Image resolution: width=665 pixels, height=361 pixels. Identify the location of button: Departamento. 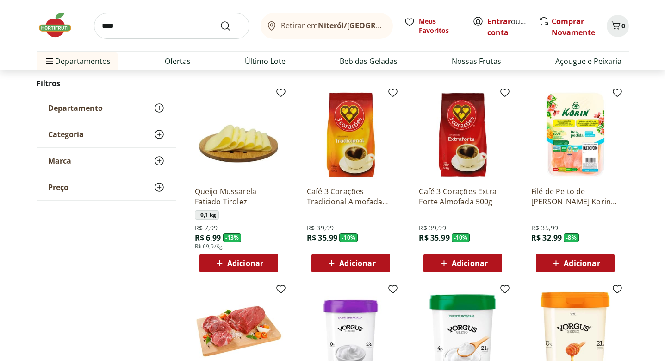
(106, 108).